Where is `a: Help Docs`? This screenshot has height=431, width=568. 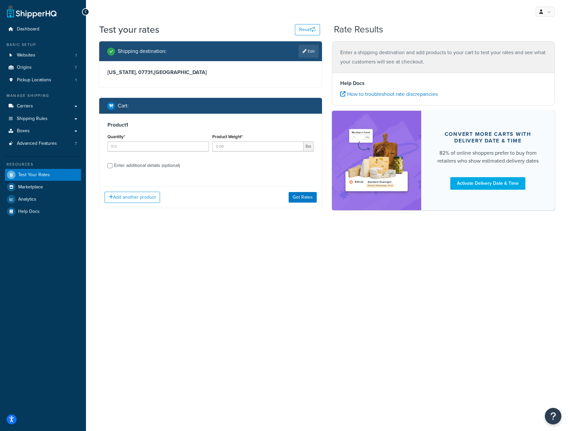 a: Help Docs is located at coordinates (43, 211).